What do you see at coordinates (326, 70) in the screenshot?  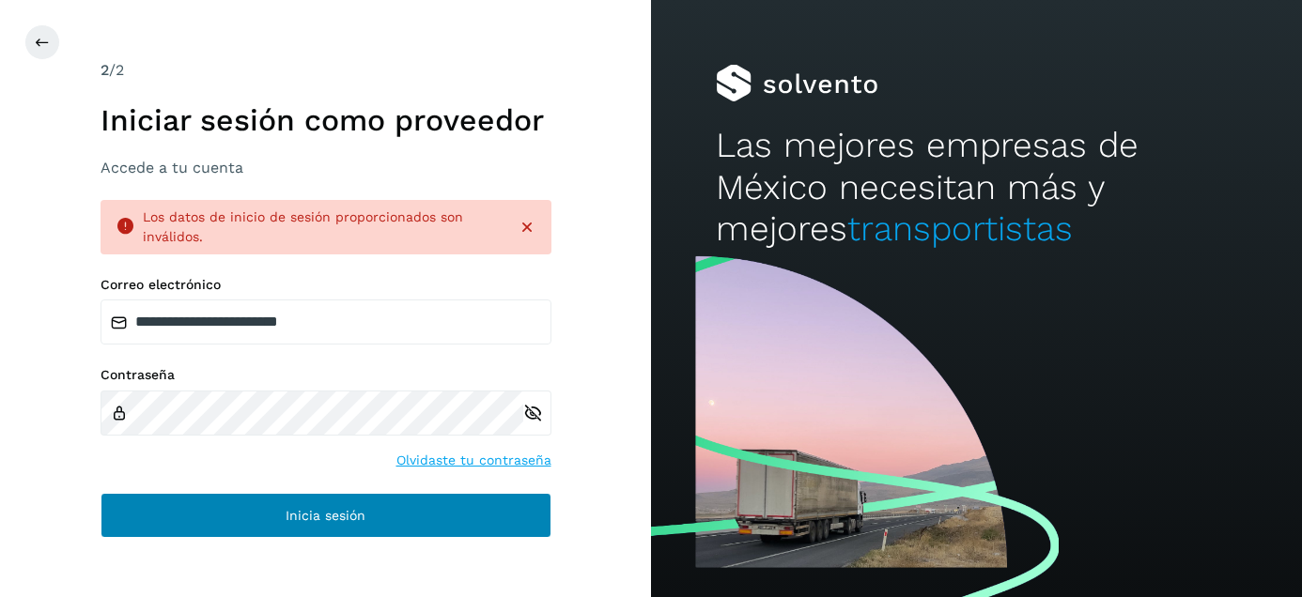 I see `div: /2` at bounding box center [326, 70].